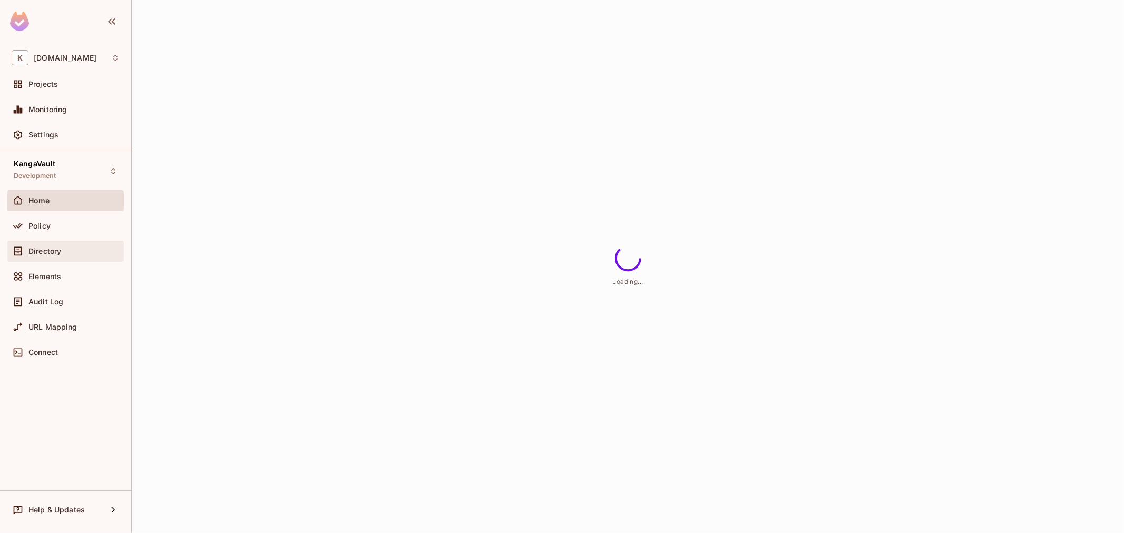  What do you see at coordinates (48, 110) in the screenshot?
I see `span: Monitoring` at bounding box center [48, 110].